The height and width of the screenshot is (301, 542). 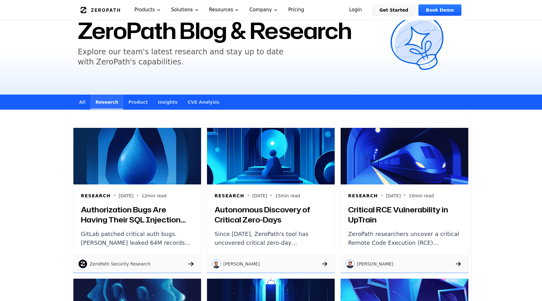 What do you see at coordinates (394, 10) in the screenshot?
I see `a: Get Started` at bounding box center [394, 10].